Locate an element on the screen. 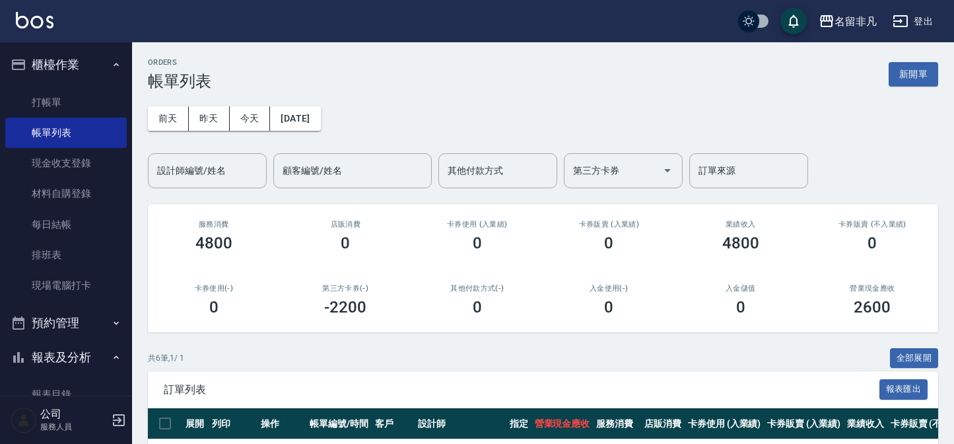 Image resolution: width=954 pixels, height=444 pixels. a: 排班表 is located at coordinates (66, 255).